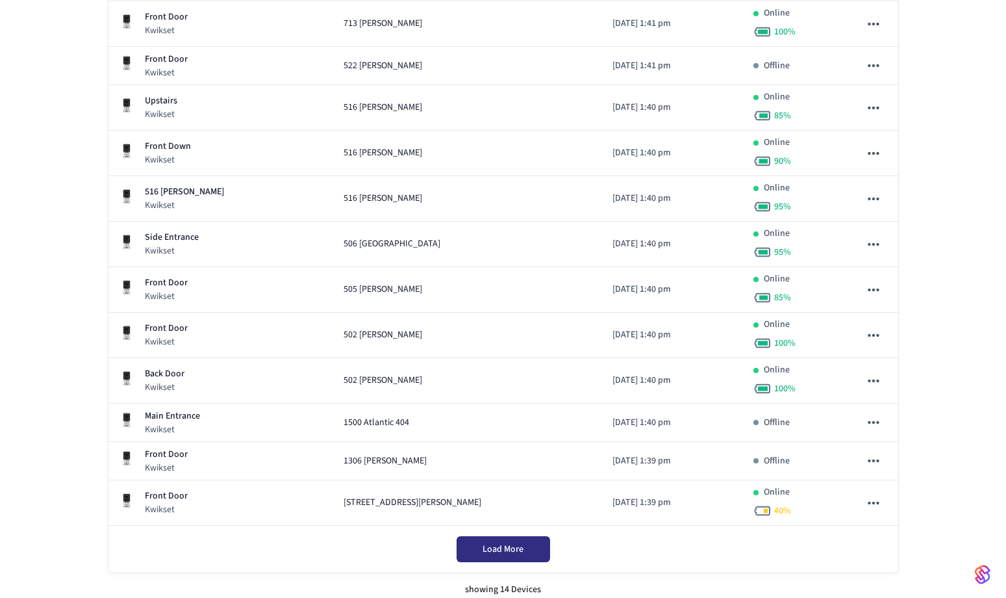 This screenshot has width=1006, height=598. Describe the element at coordinates (171, 237) in the screenshot. I see `p: Side Entrance` at that location.